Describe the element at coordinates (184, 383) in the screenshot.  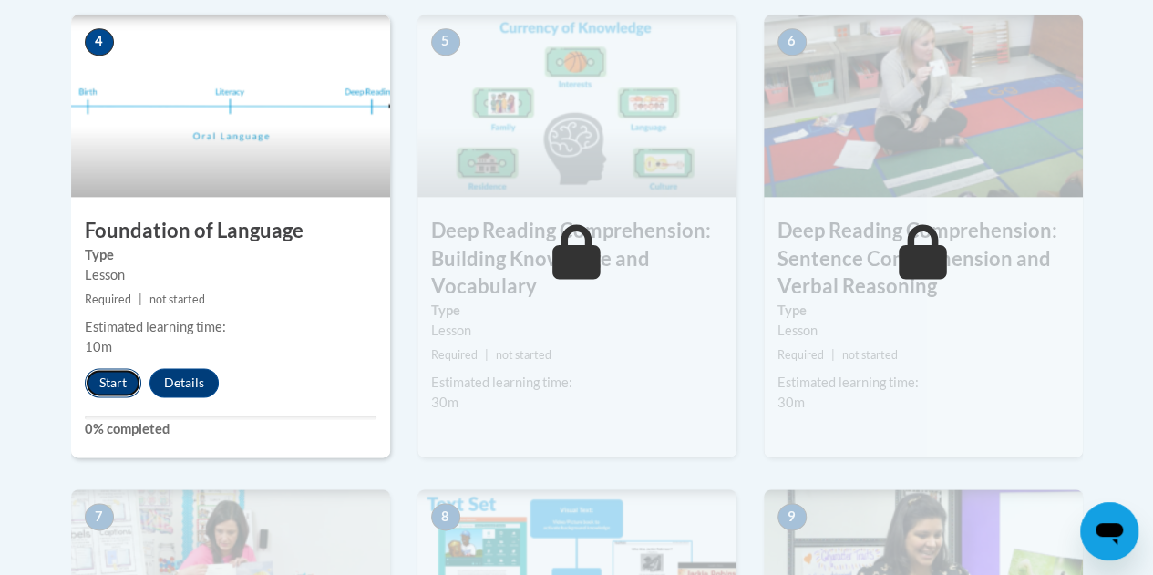
I see `button: Details` at that location.